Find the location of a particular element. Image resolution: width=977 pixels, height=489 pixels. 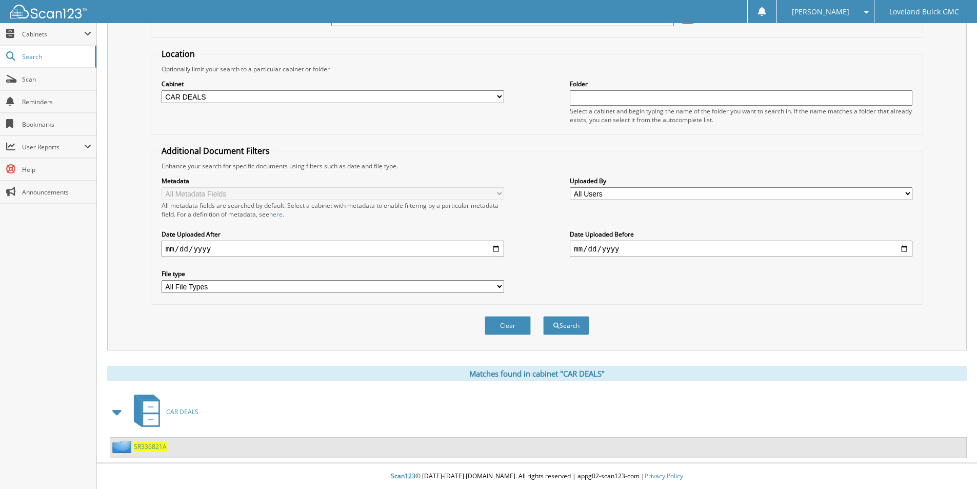

span: Scan is located at coordinates (56, 79).